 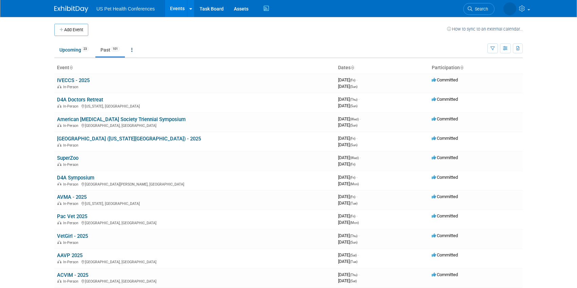 What do you see at coordinates (353, 255) in the screenshot?
I see `span: (Sat)` at bounding box center [353, 255].